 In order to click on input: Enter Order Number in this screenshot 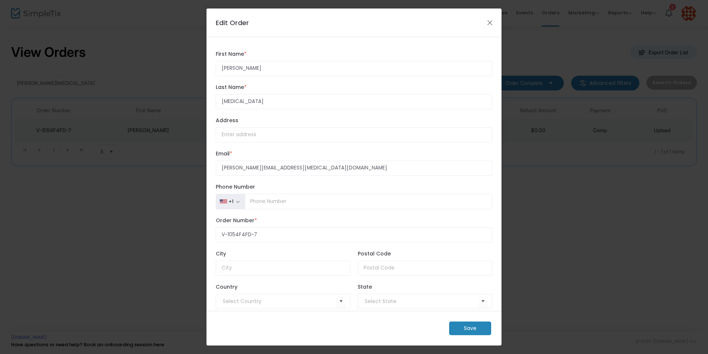, I will do `click(354, 234)`.